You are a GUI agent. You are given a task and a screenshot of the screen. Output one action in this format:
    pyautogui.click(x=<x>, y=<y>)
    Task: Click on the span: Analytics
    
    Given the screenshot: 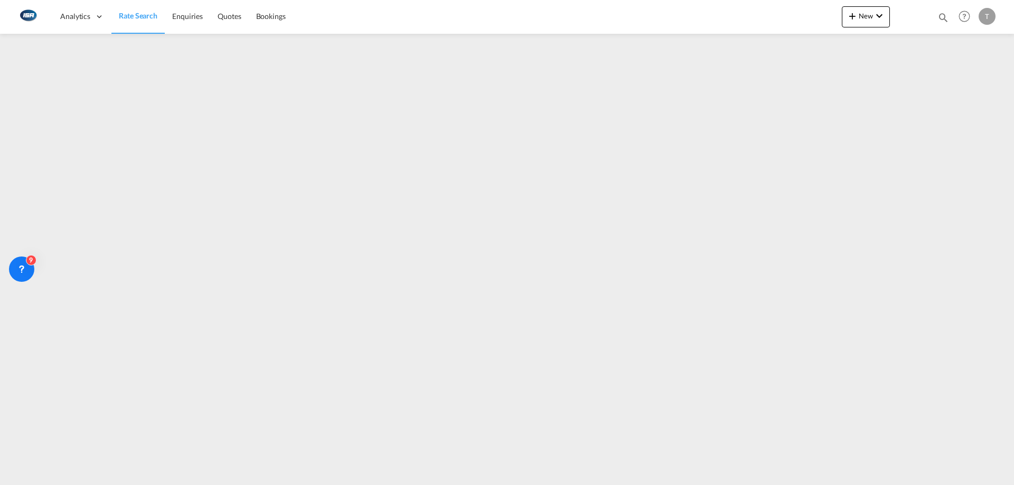 What is the action you would take?
    pyautogui.click(x=75, y=16)
    